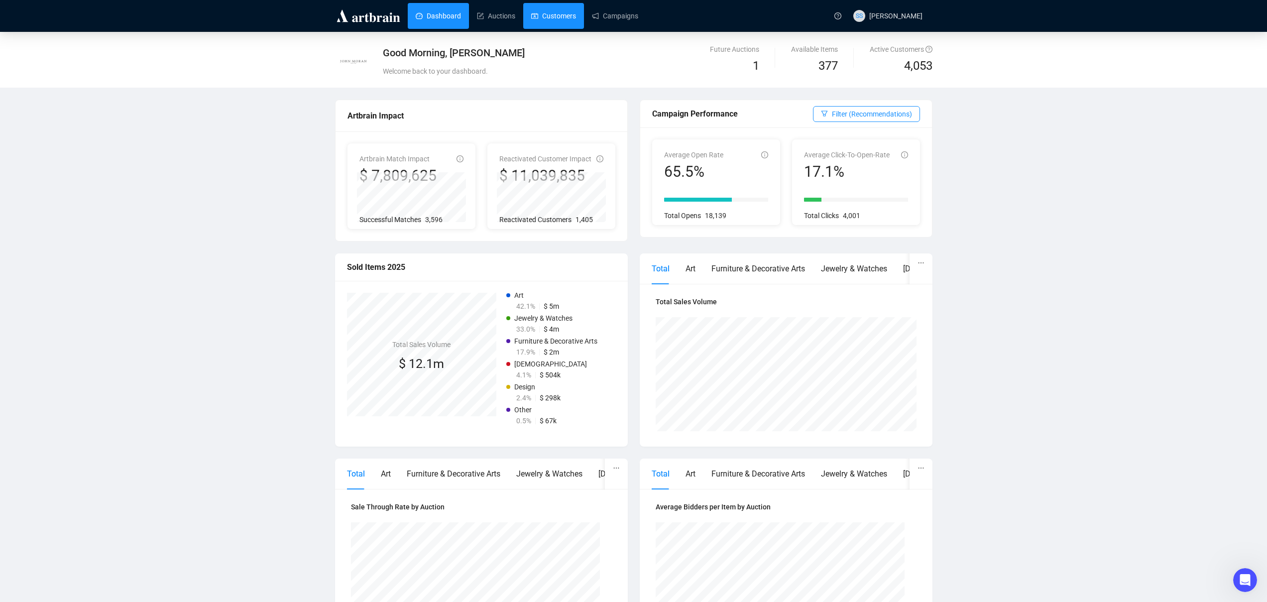 The width and height of the screenshot is (1267, 602). Describe the element at coordinates (550, 375) in the screenshot. I see `span: $ 504k` at that location.